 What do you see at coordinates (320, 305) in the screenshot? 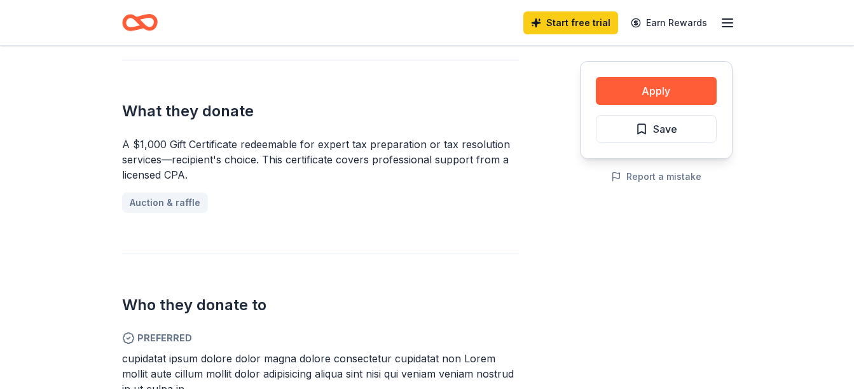
I see `h2: Who they donate to` at bounding box center [320, 305].